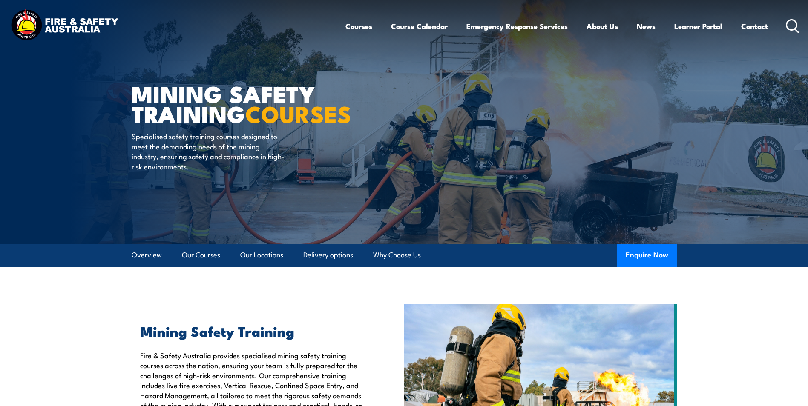 The height and width of the screenshot is (406, 808). I want to click on a: Emergency Response Services, so click(517, 26).